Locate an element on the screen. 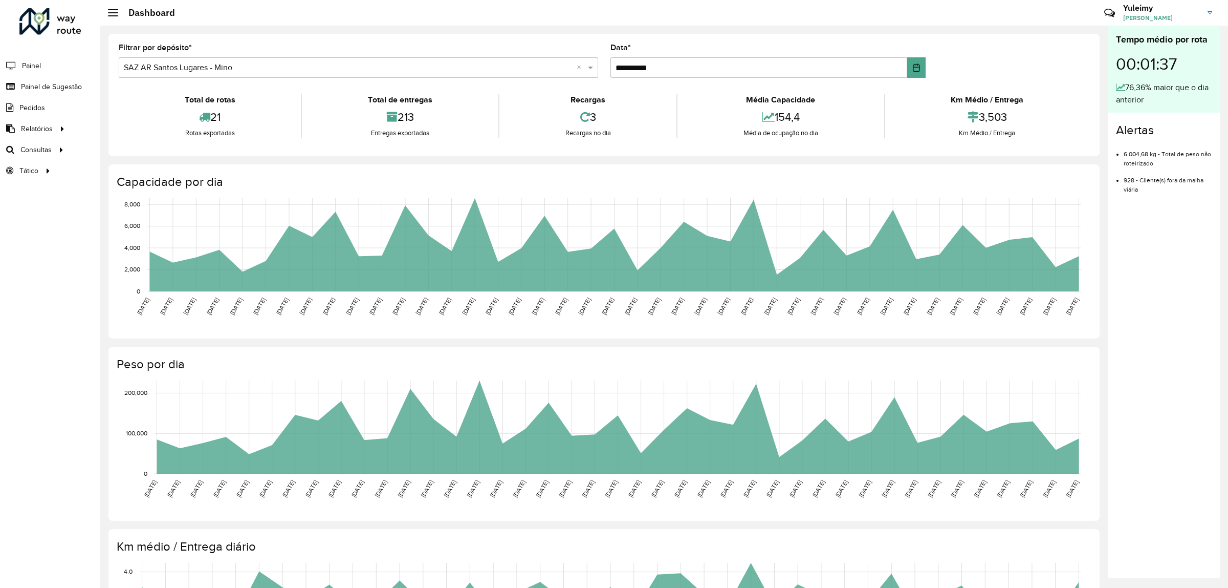 The height and width of the screenshot is (588, 1228). span: Relatórios is located at coordinates (37, 128).